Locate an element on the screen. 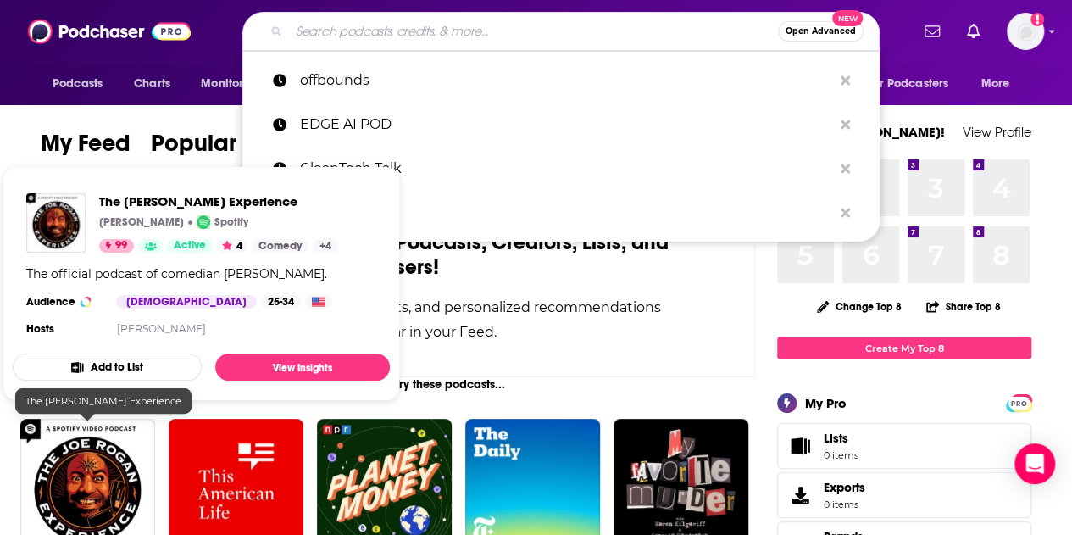 The height and width of the screenshot is (535, 1072). span: Charts is located at coordinates (152, 84).